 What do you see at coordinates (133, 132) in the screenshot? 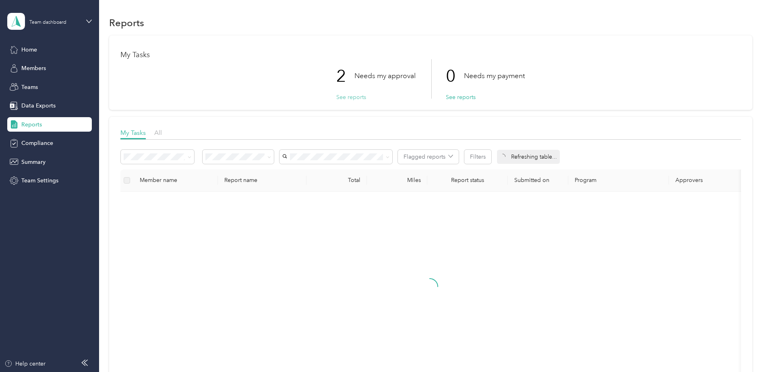
I see `span: My Tasks` at bounding box center [133, 132].